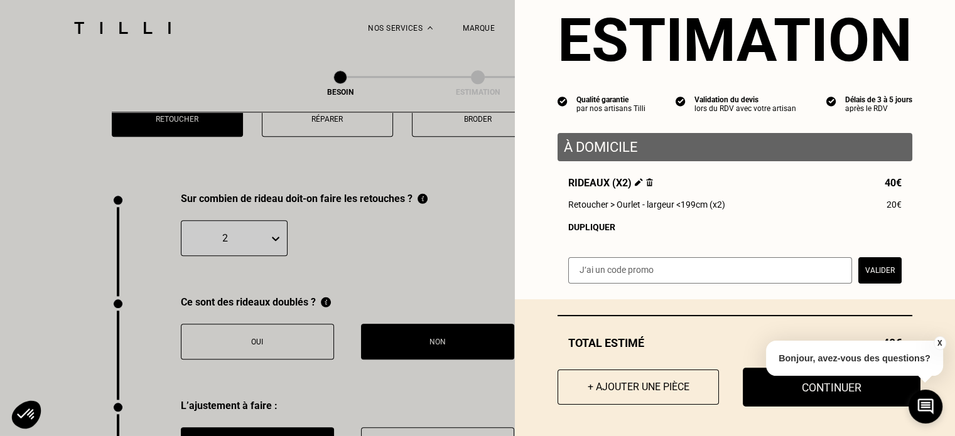 This screenshot has height=436, width=955. Describe the element at coordinates (735, 147) in the screenshot. I see `p: À domicile` at that location.